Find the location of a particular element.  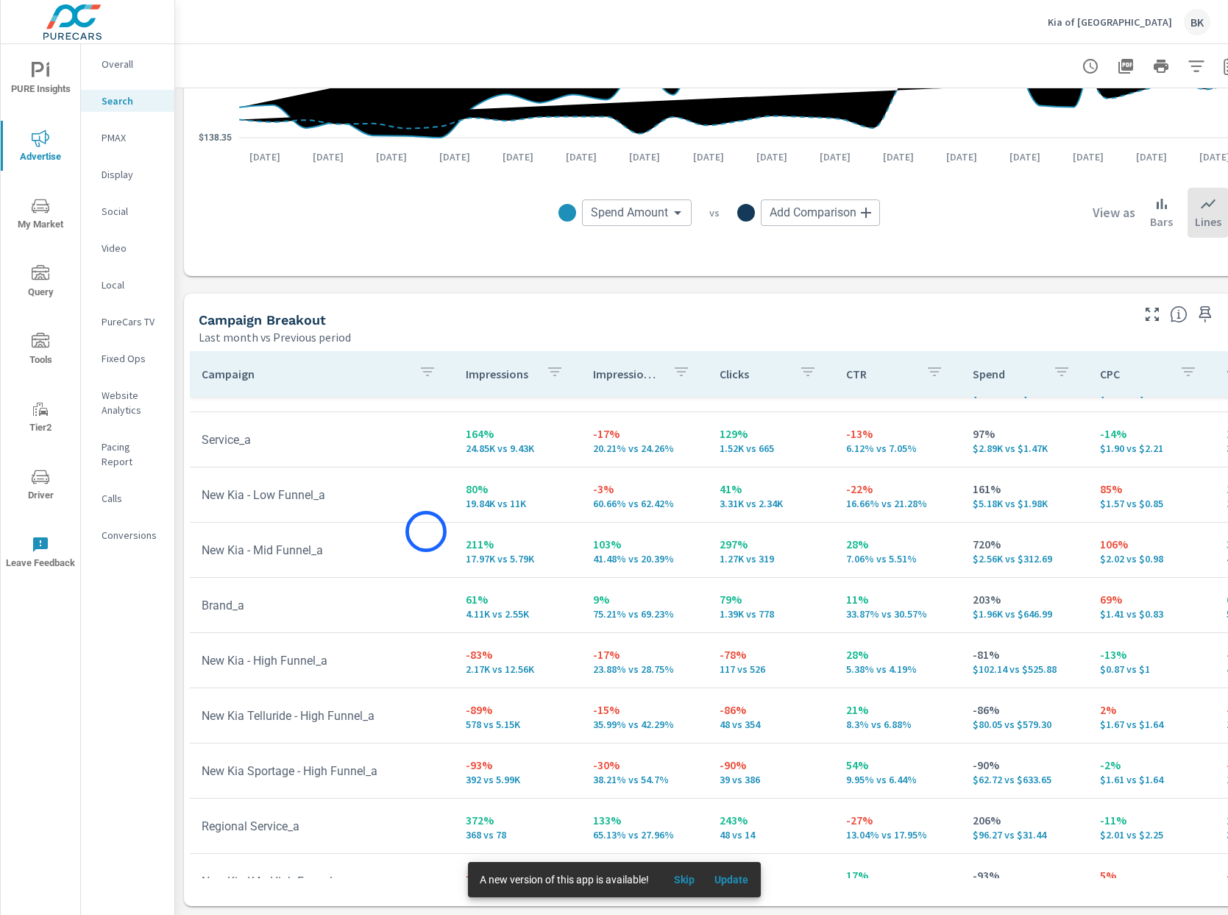

h6: View as is located at coordinates (1114, 213).